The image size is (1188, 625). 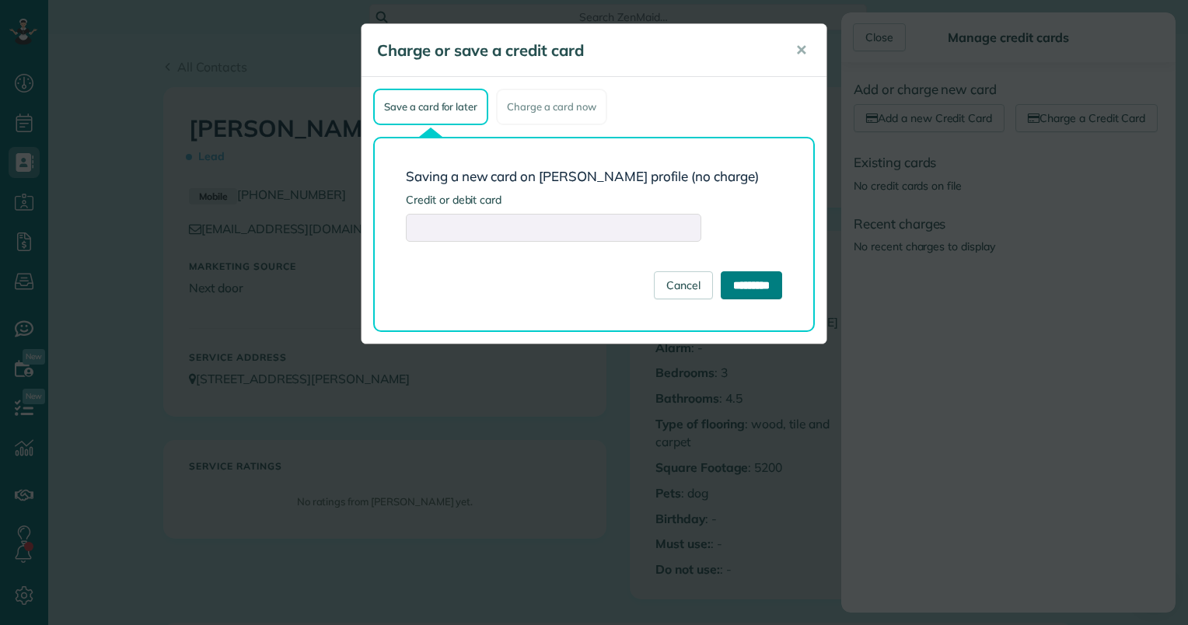 I want to click on div: Charge a card now, so click(x=551, y=107).